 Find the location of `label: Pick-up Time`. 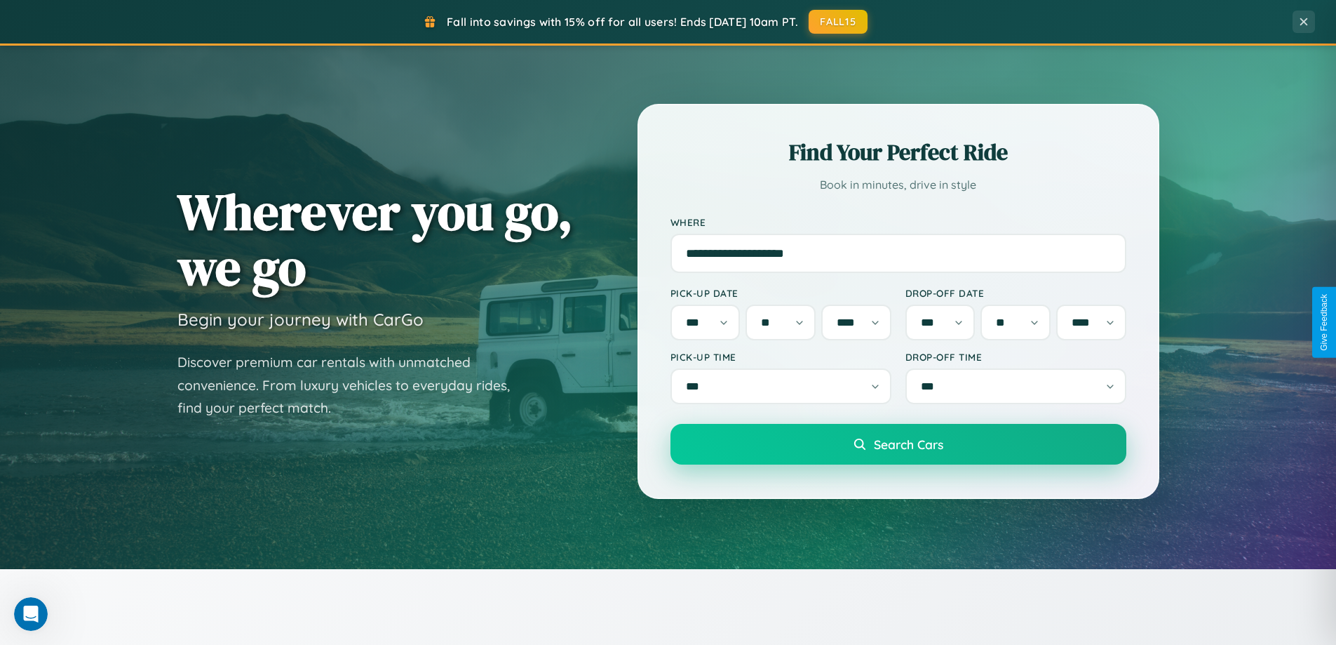

label: Pick-up Time is located at coordinates (781, 356).